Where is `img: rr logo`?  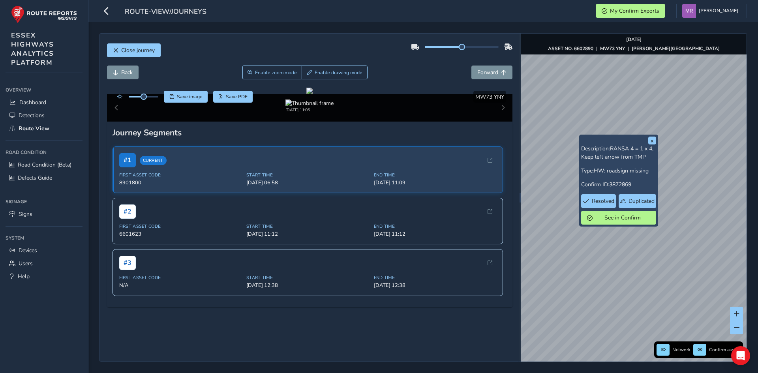 img: rr logo is located at coordinates (44, 14).